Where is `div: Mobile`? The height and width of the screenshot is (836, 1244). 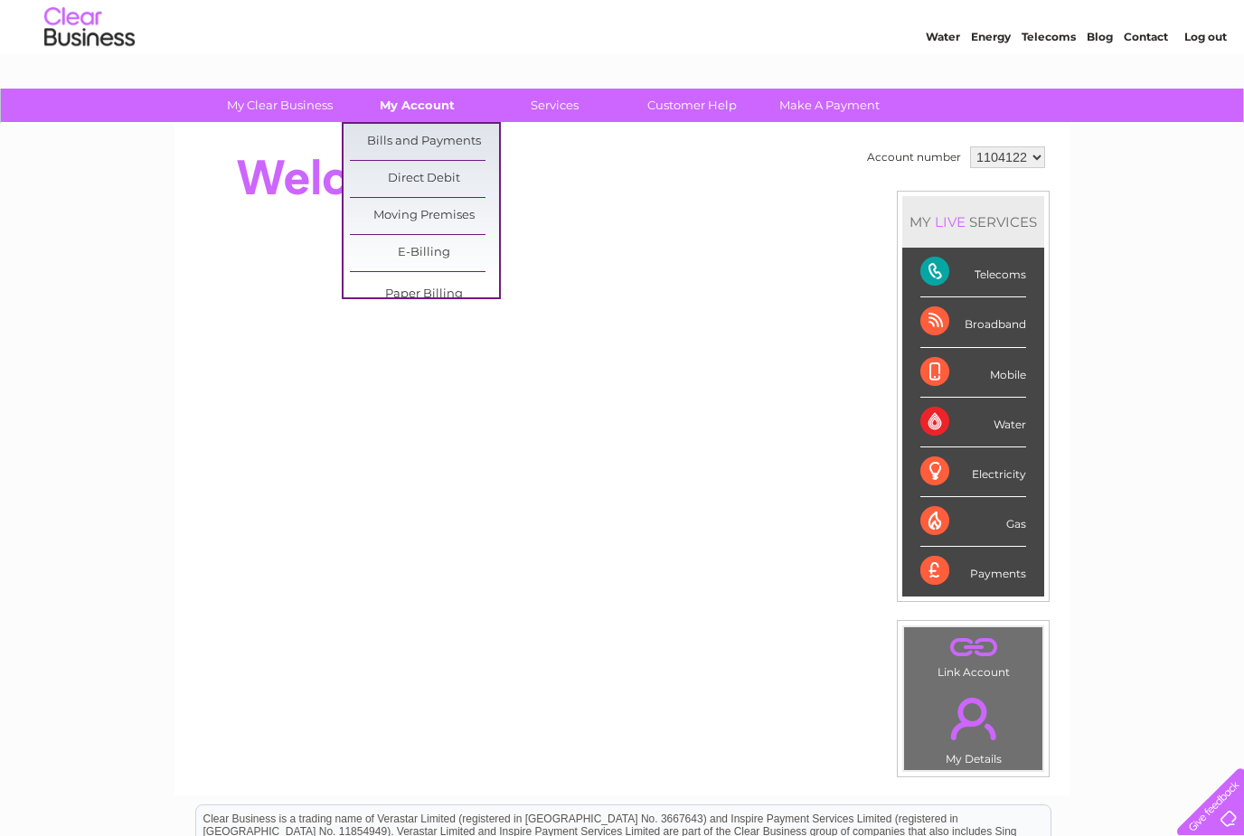
div: Mobile is located at coordinates (972, 372).